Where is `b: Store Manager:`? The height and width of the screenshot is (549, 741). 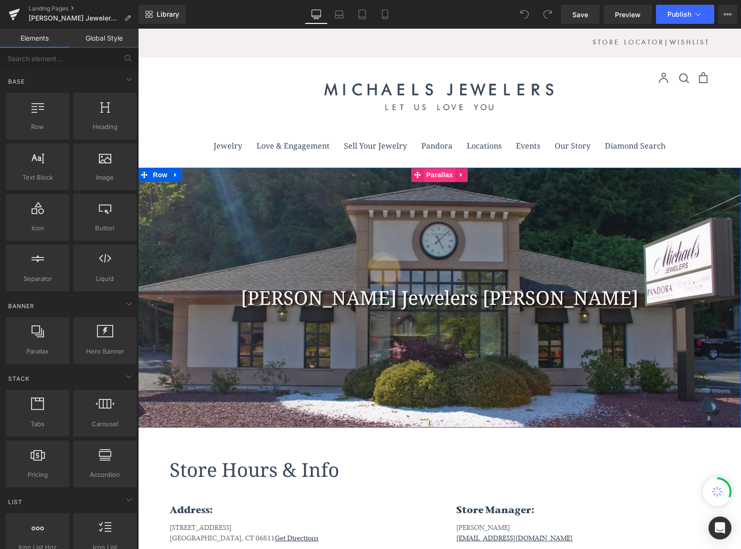 b: Store Manager: is located at coordinates (357, 481).